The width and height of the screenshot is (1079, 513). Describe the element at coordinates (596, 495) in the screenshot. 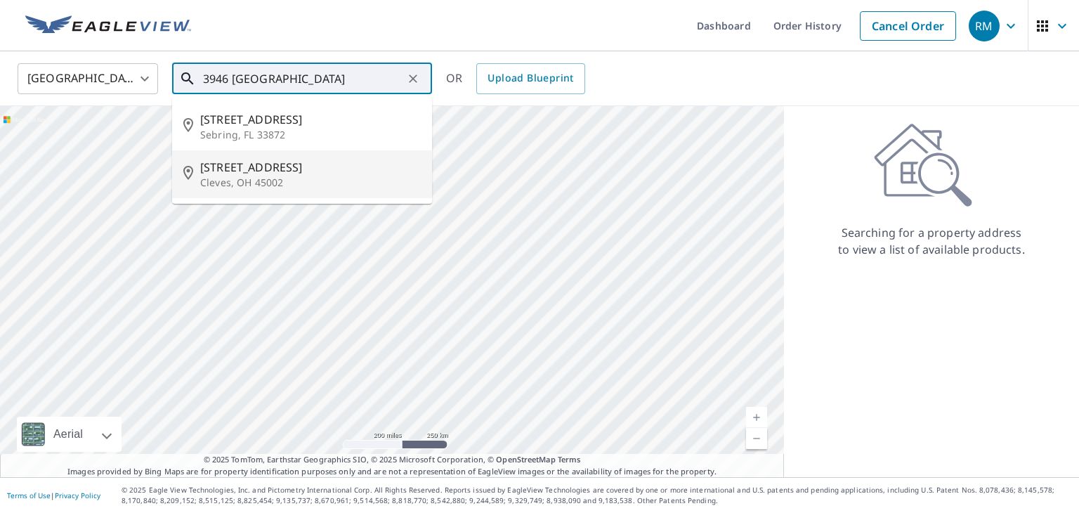

I see `p: © 2025 Eagle View Technologies, Inc. and Pictometry International Corp. All Rights Reserved. Repo...` at that location.